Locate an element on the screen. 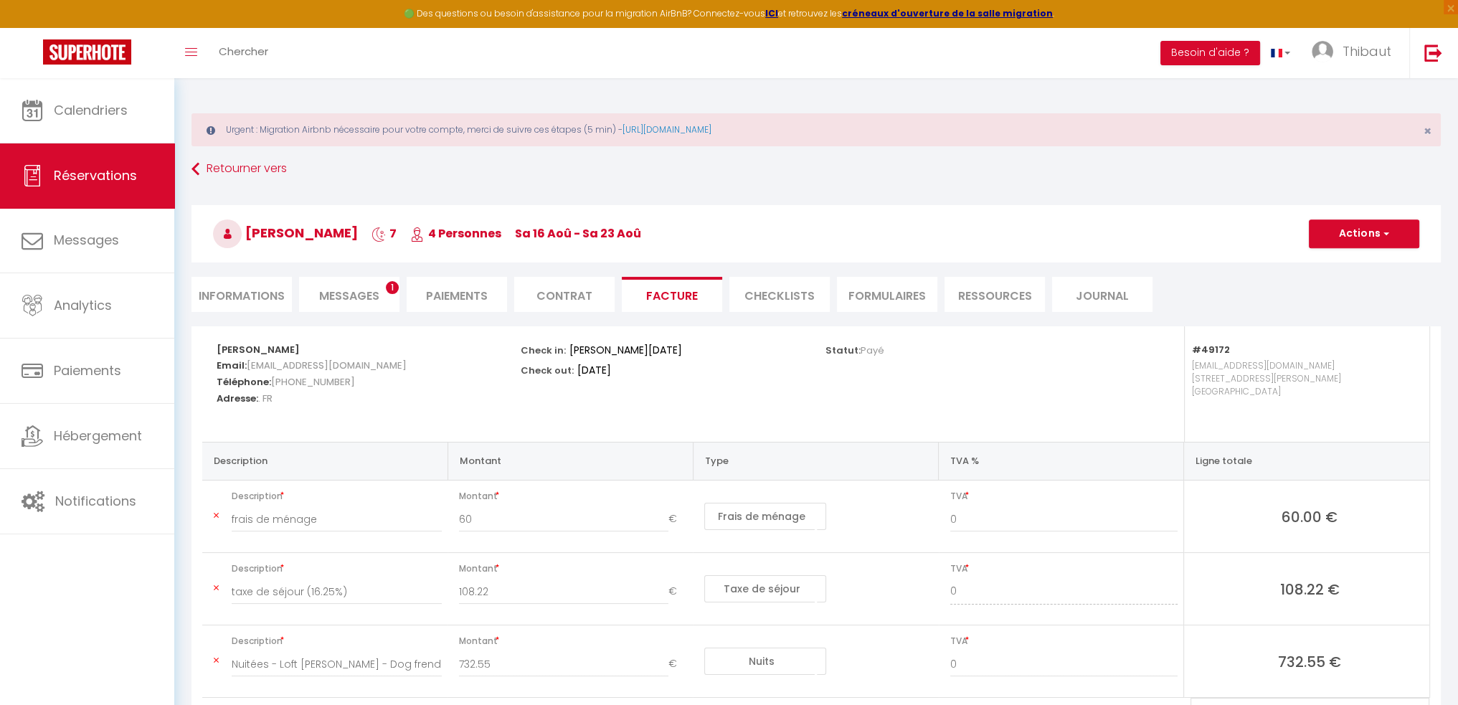  p: Check out: is located at coordinates (547, 369).